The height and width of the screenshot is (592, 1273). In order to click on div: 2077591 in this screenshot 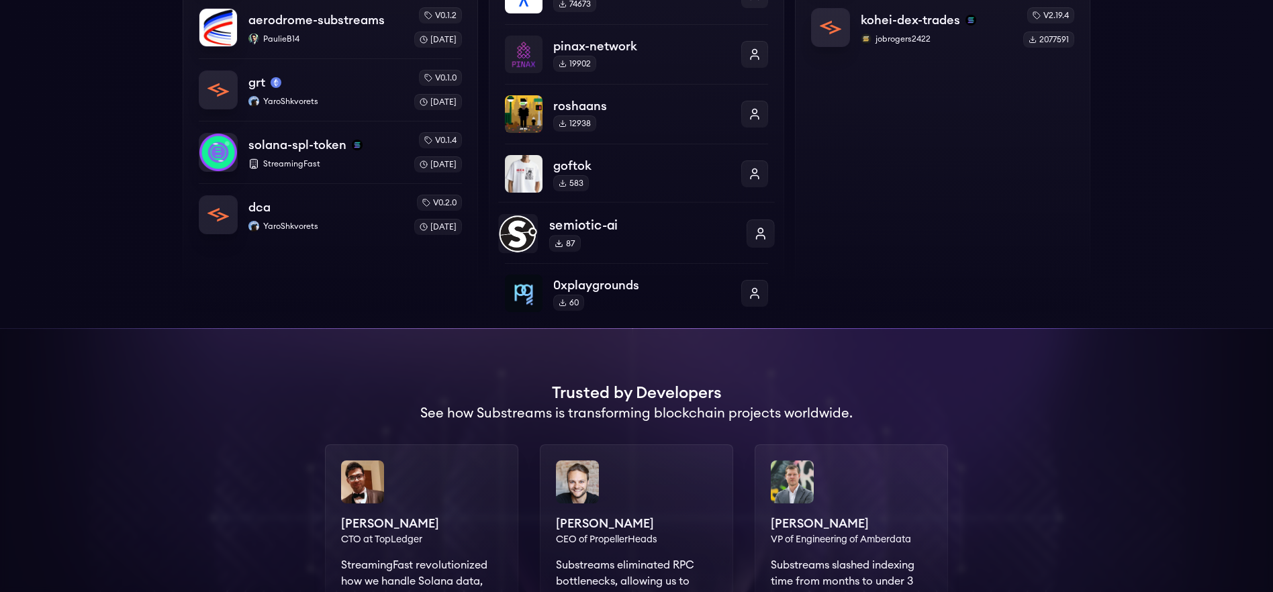, I will do `click(1049, 40)`.